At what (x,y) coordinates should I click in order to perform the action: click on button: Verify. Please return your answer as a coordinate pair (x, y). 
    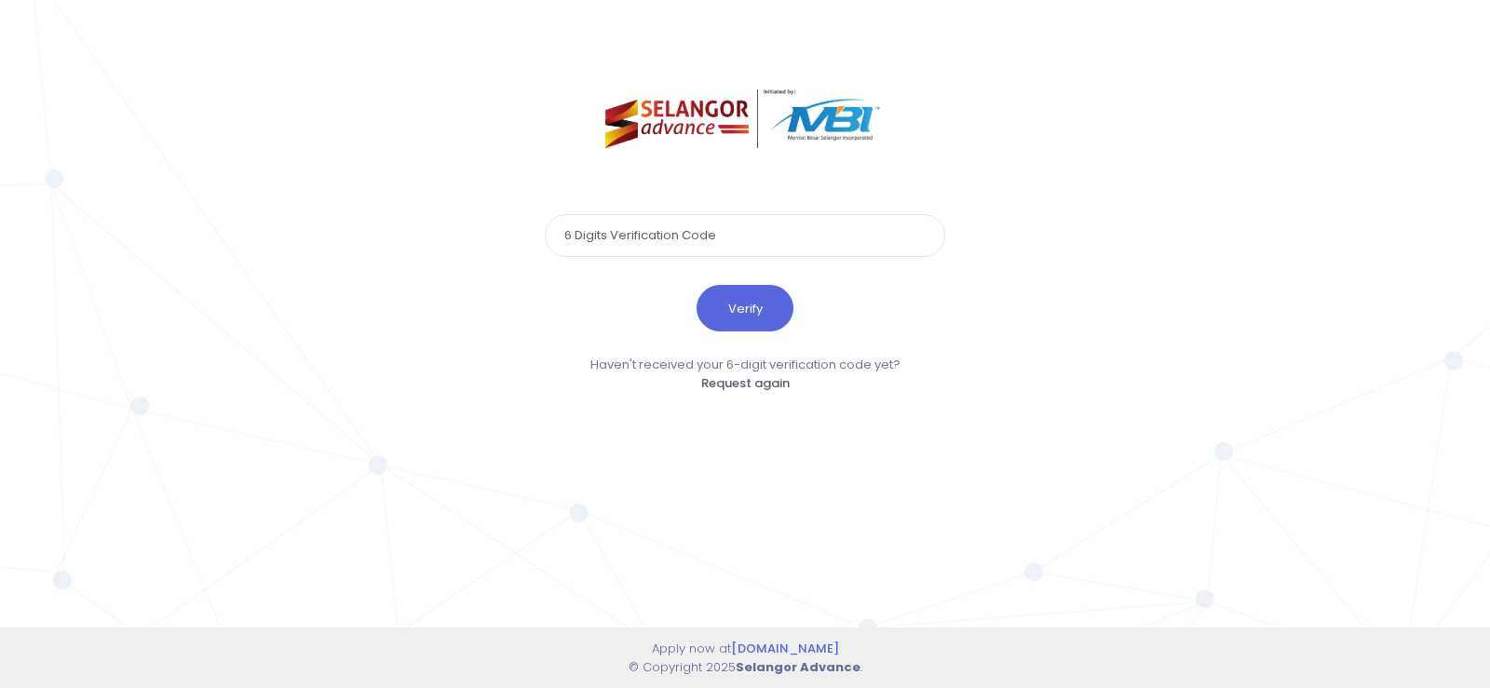
    Looking at the image, I should click on (745, 308).